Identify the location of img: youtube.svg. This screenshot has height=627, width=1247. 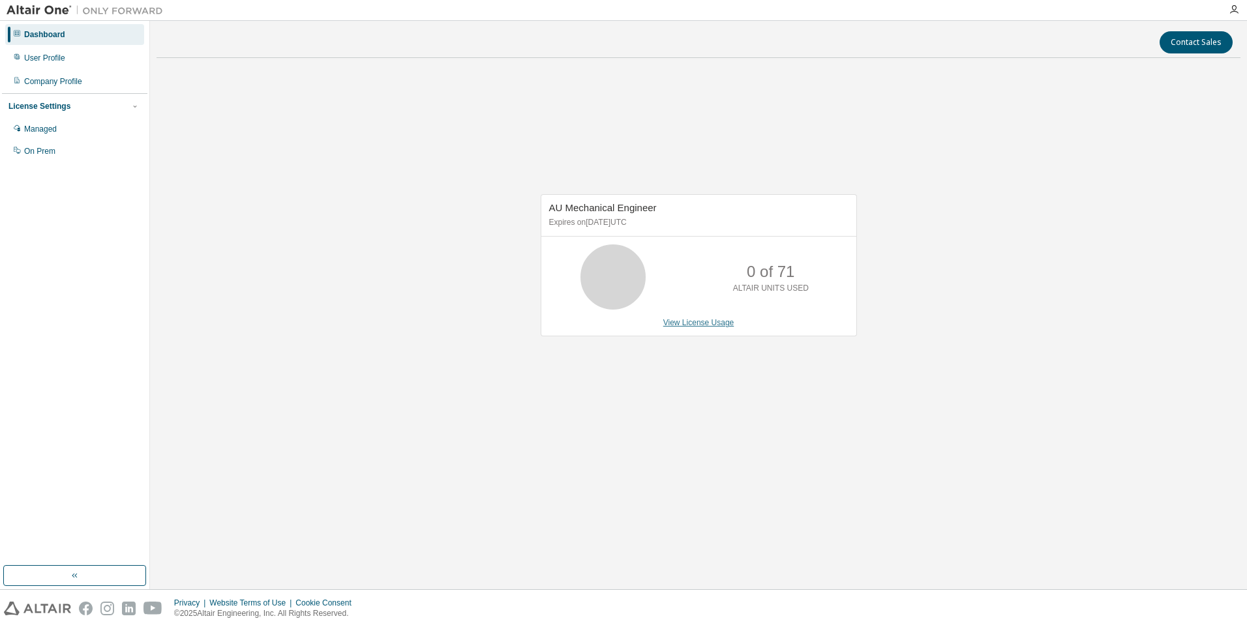
(153, 608).